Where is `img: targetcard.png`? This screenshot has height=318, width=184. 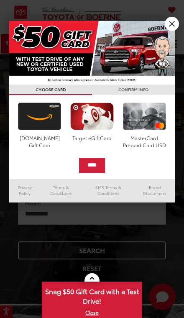
img: targetcard.png is located at coordinates (92, 116).